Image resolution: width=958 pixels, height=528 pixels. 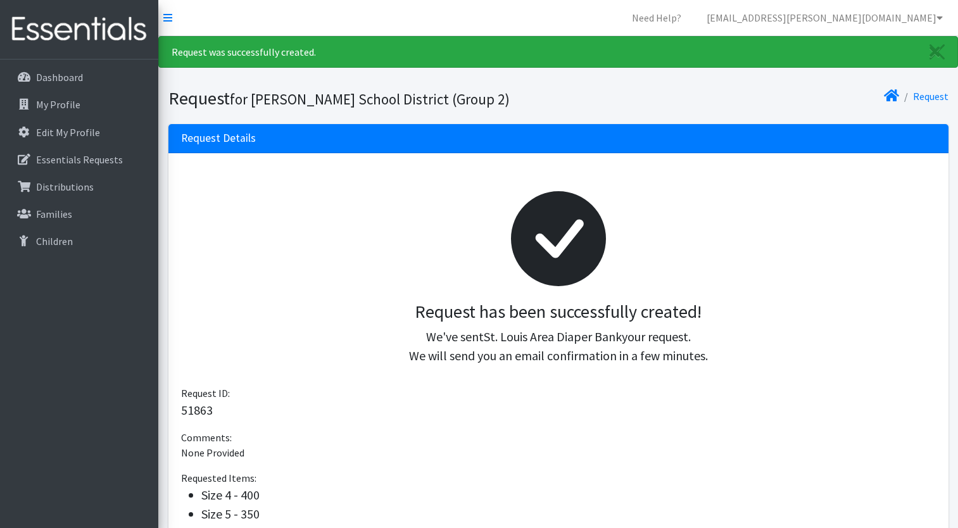 I want to click on span: St. Louis Area Diaper Bank, so click(x=553, y=336).